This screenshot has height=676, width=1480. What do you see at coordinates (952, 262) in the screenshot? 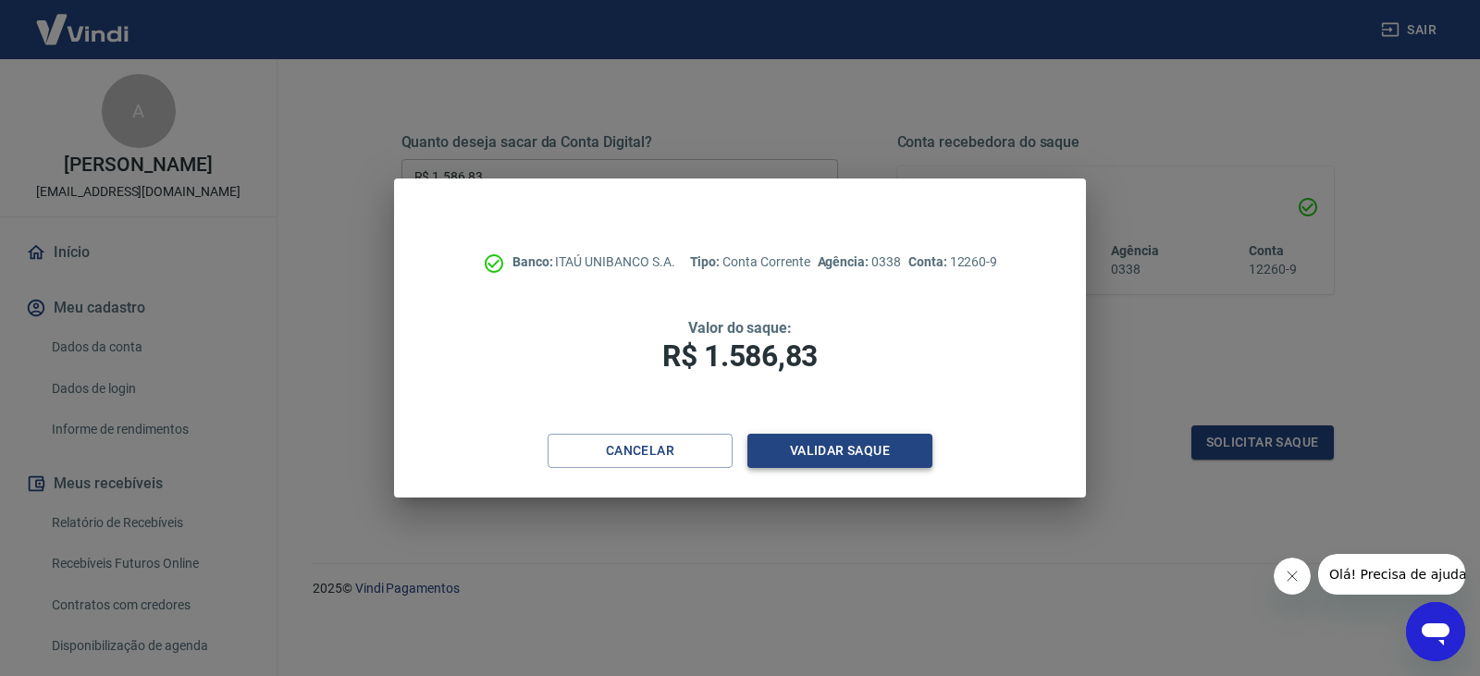
I see `p: 12260-9` at bounding box center [952, 262].